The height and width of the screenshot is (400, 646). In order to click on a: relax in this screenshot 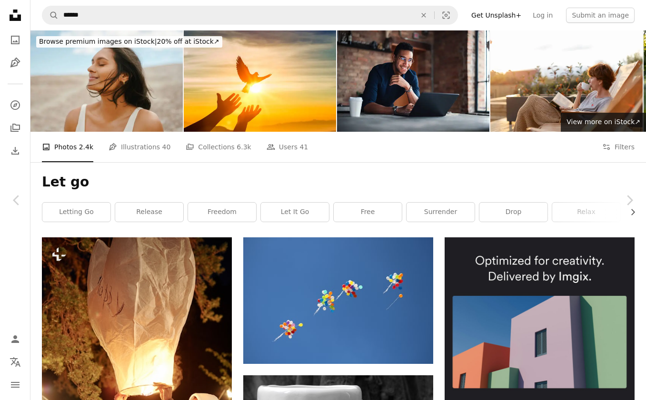, I will do `click(586, 212)`.